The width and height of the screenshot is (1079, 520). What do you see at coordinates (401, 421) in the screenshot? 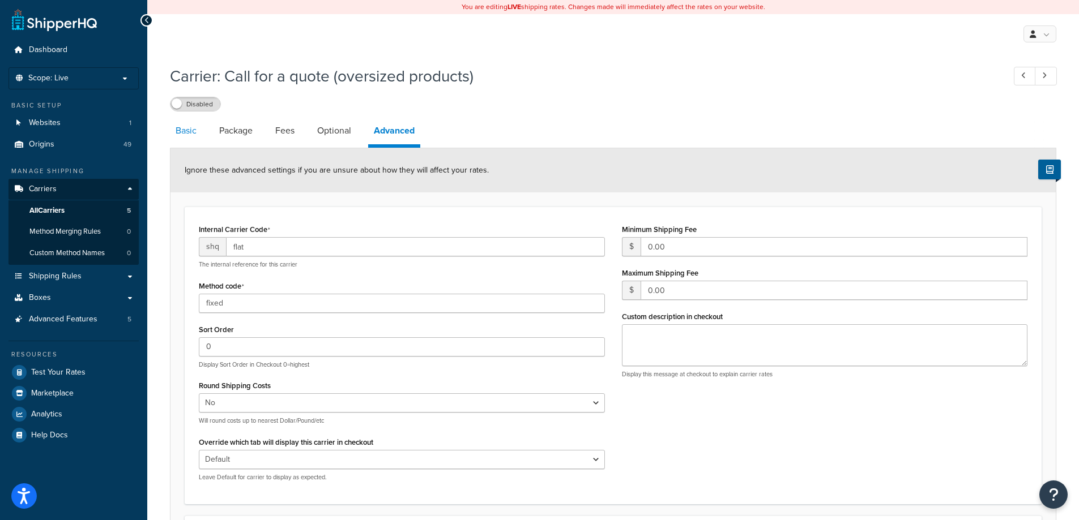
I see `p: Will round costs up to nearest Dollar/Pound/etc` at bounding box center [401, 421].